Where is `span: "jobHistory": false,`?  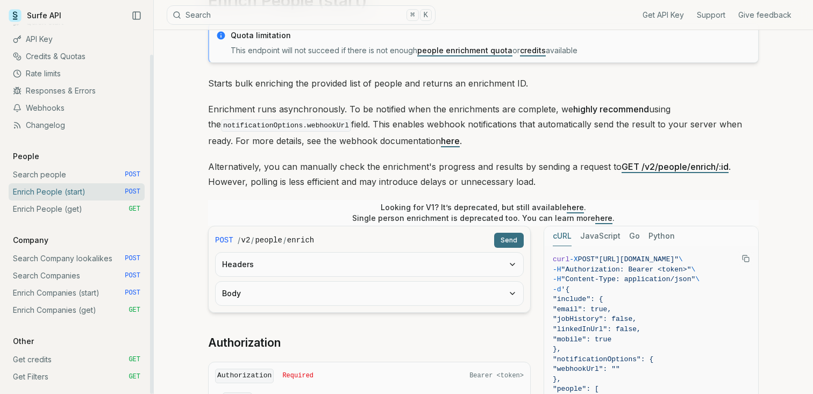 span: "jobHistory": false, is located at coordinates (594, 319).